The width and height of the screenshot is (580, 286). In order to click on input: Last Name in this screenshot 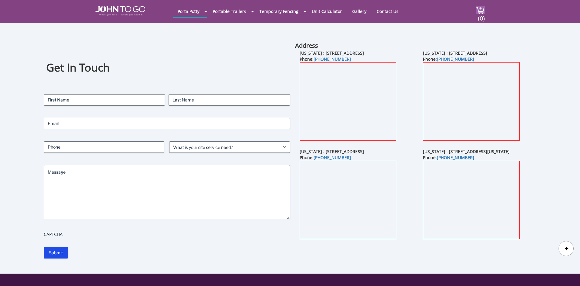, I will do `click(229, 100)`.